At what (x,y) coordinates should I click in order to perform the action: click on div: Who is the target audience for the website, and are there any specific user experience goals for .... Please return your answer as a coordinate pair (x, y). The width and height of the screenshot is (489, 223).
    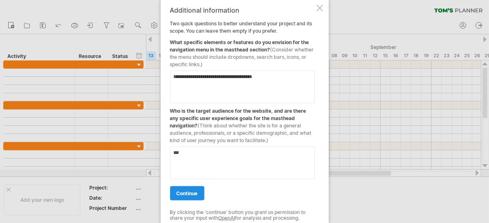
    Looking at the image, I should click on (242, 124).